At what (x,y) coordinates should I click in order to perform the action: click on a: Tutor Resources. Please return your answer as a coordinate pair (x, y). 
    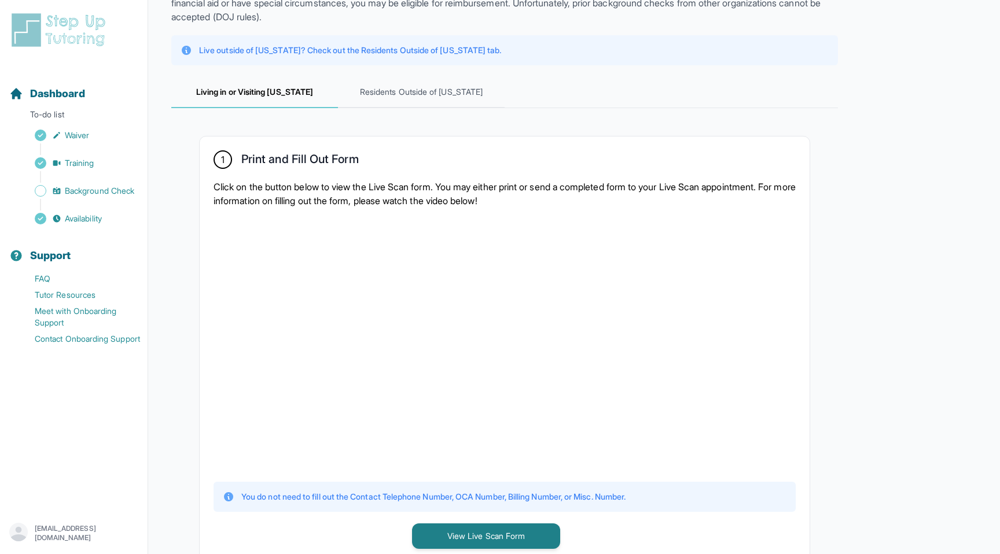
    Looking at the image, I should click on (78, 295).